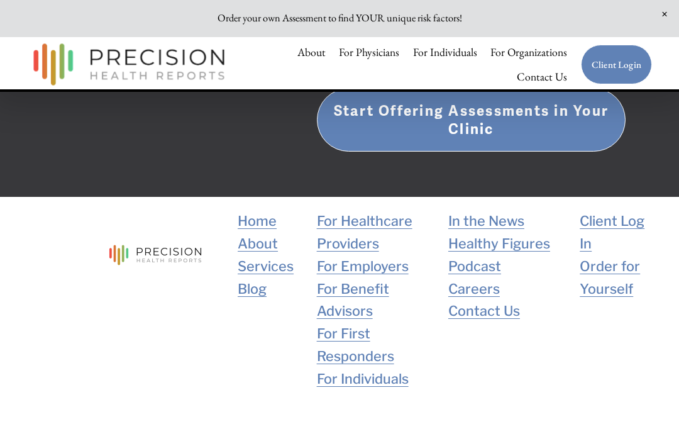  Describe the element at coordinates (265, 266) in the screenshot. I see `a: Services` at that location.